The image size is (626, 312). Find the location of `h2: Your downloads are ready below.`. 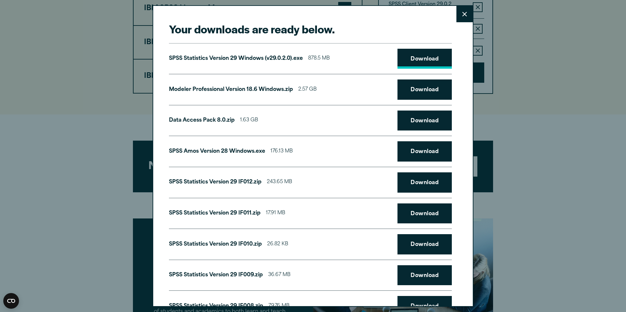

h2: Your downloads are ready below. is located at coordinates (310, 29).